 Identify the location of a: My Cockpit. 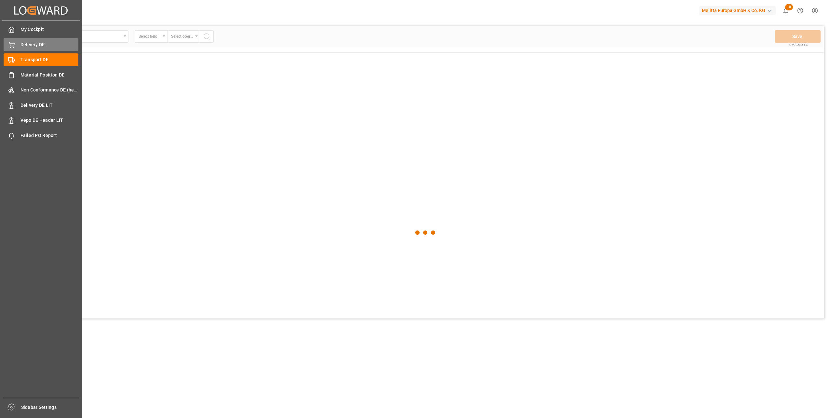
(41, 29).